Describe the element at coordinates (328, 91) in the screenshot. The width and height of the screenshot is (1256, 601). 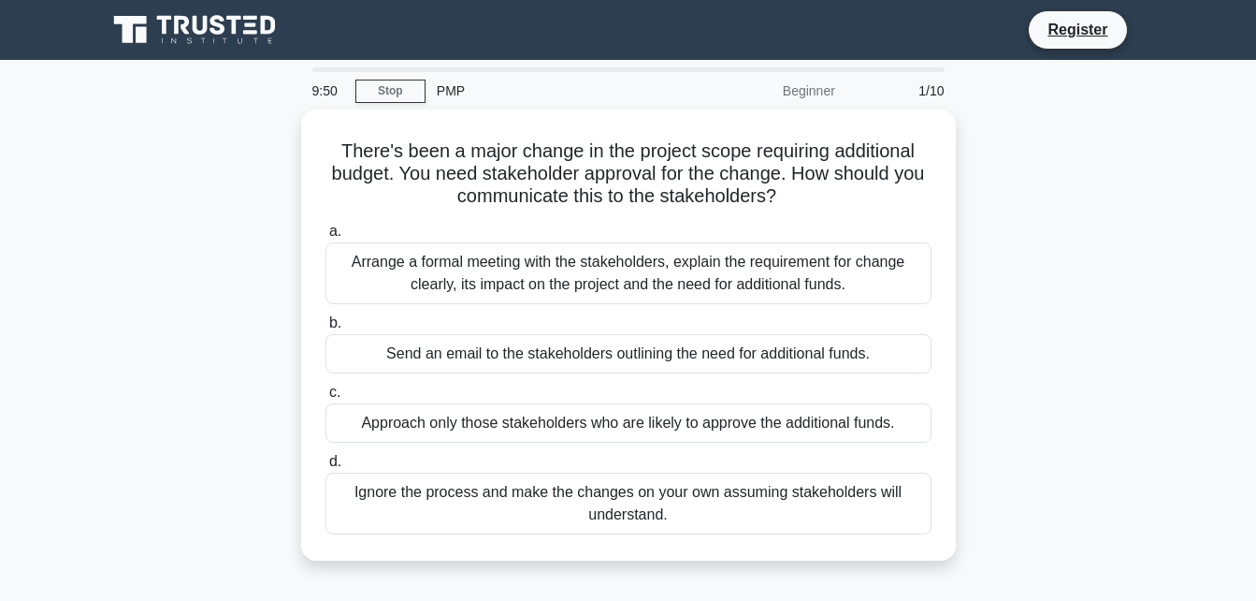
I see `div: 9:50` at that location.